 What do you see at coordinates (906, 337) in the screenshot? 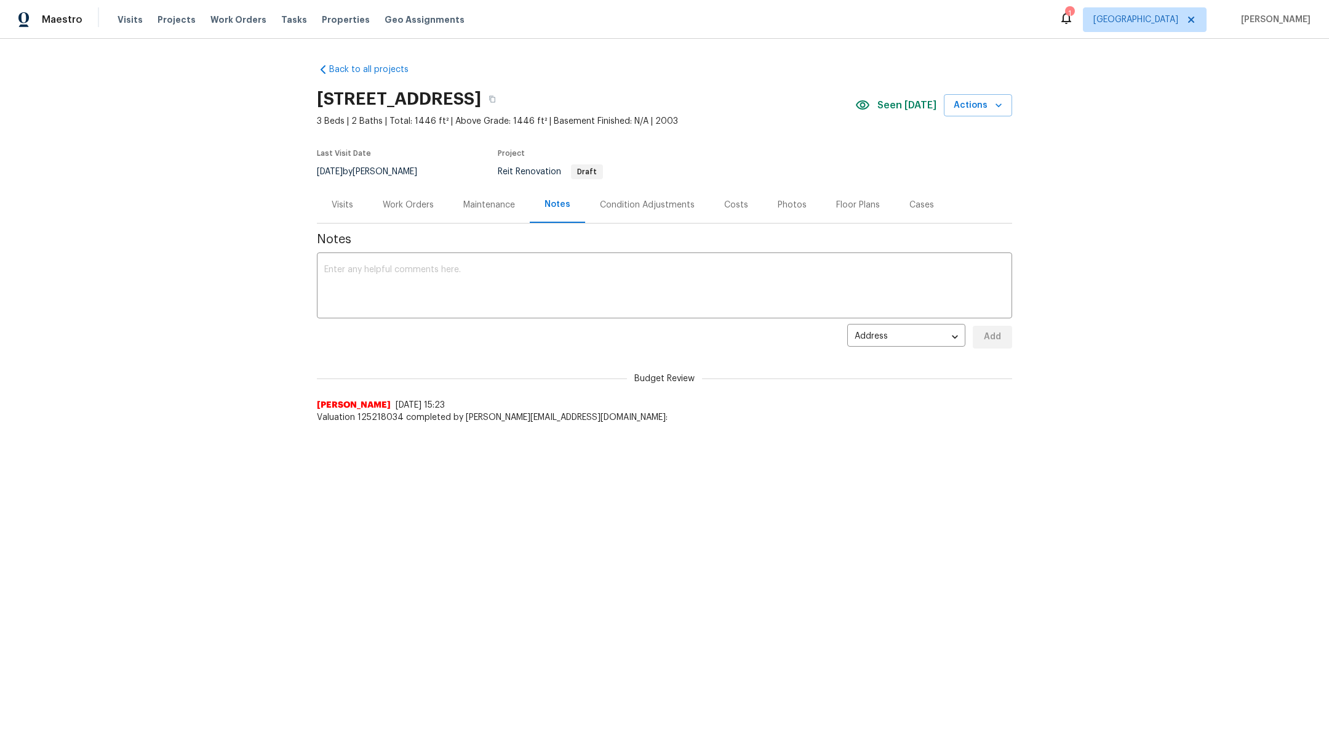
I see `div: Address` at bounding box center [906, 337].